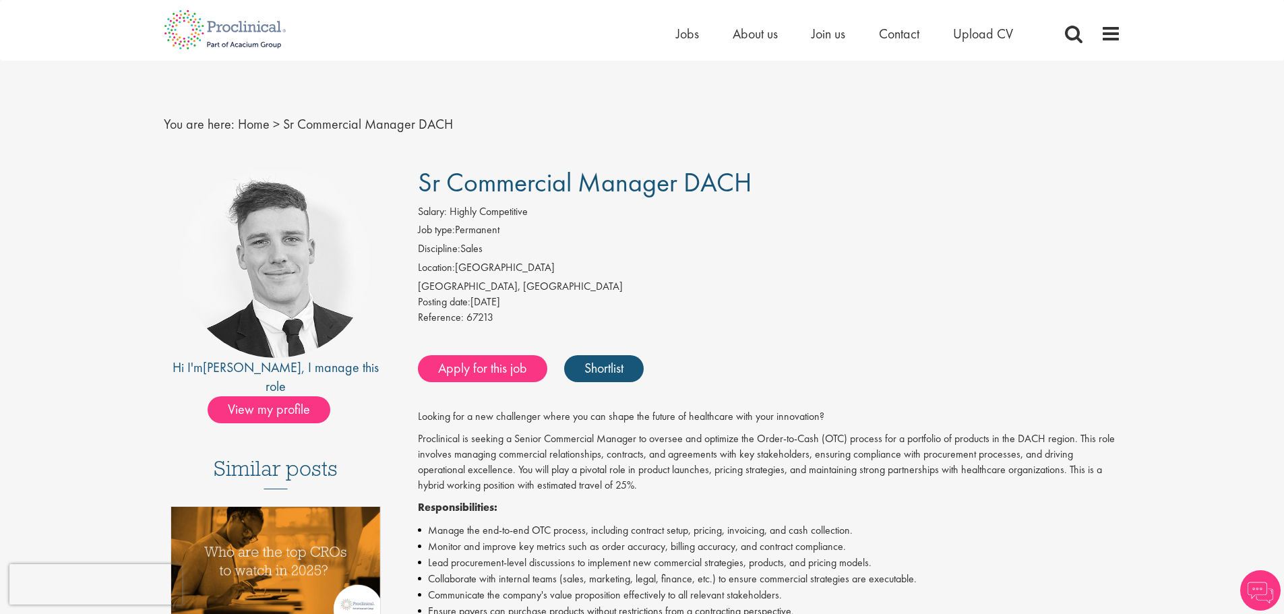  I want to click on p: Proclinical is seeking a Senior Commercial Manager to oversee and optimize the Order-to-Cash (OTC..., so click(769, 462).